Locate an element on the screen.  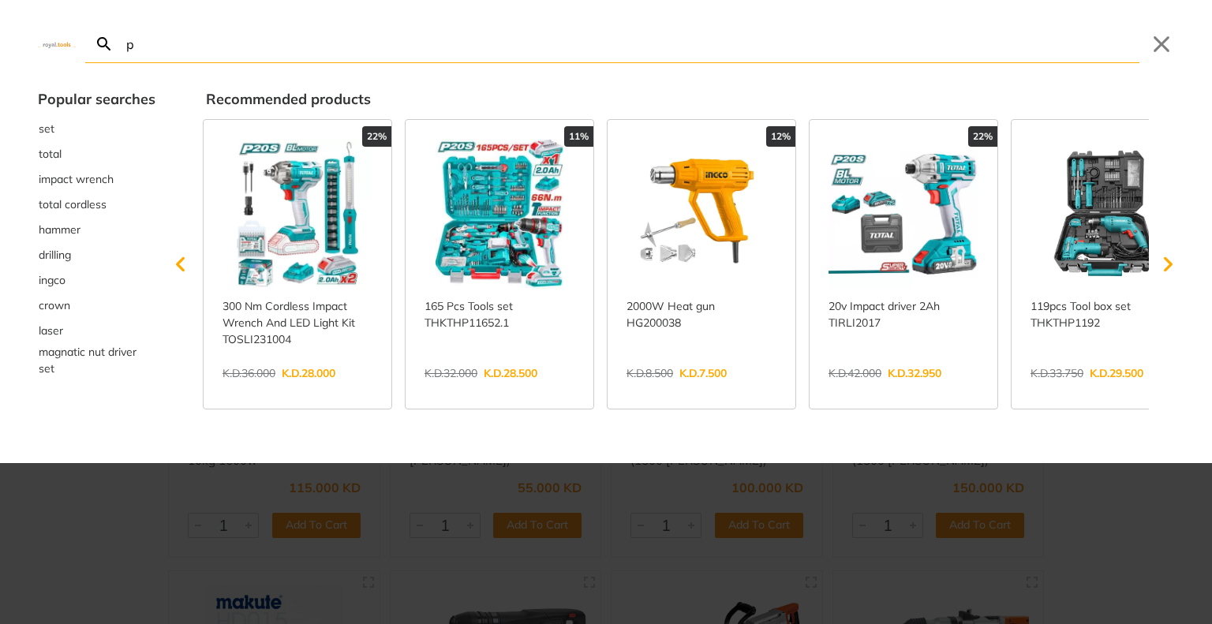
span: impact wrench is located at coordinates (76, 179).